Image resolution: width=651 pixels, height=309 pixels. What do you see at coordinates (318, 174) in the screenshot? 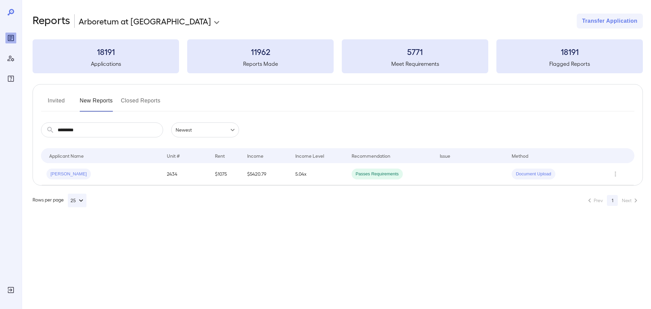
I see `td: 5.04x` at bounding box center [318, 174].